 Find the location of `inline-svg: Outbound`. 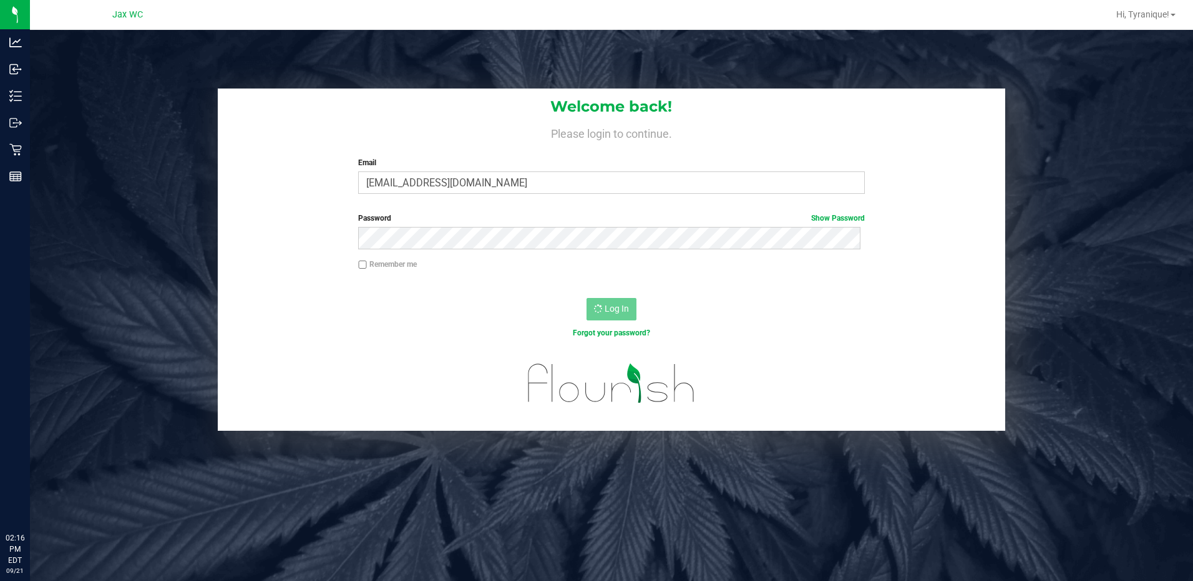

inline-svg: Outbound is located at coordinates (16, 123).